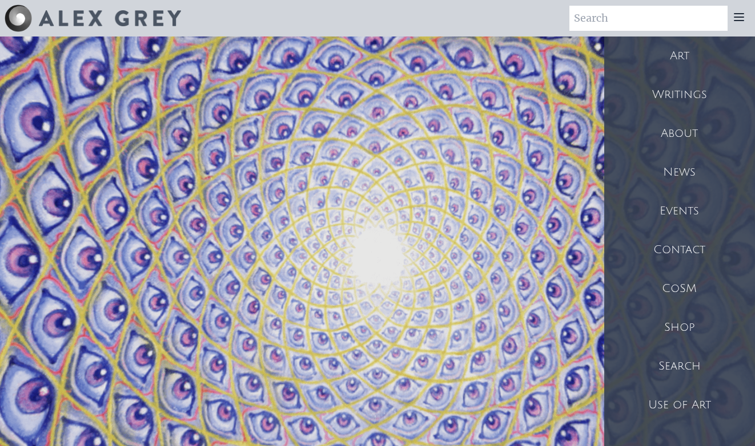 Image resolution: width=755 pixels, height=446 pixels. I want to click on a: Search, so click(679, 366).